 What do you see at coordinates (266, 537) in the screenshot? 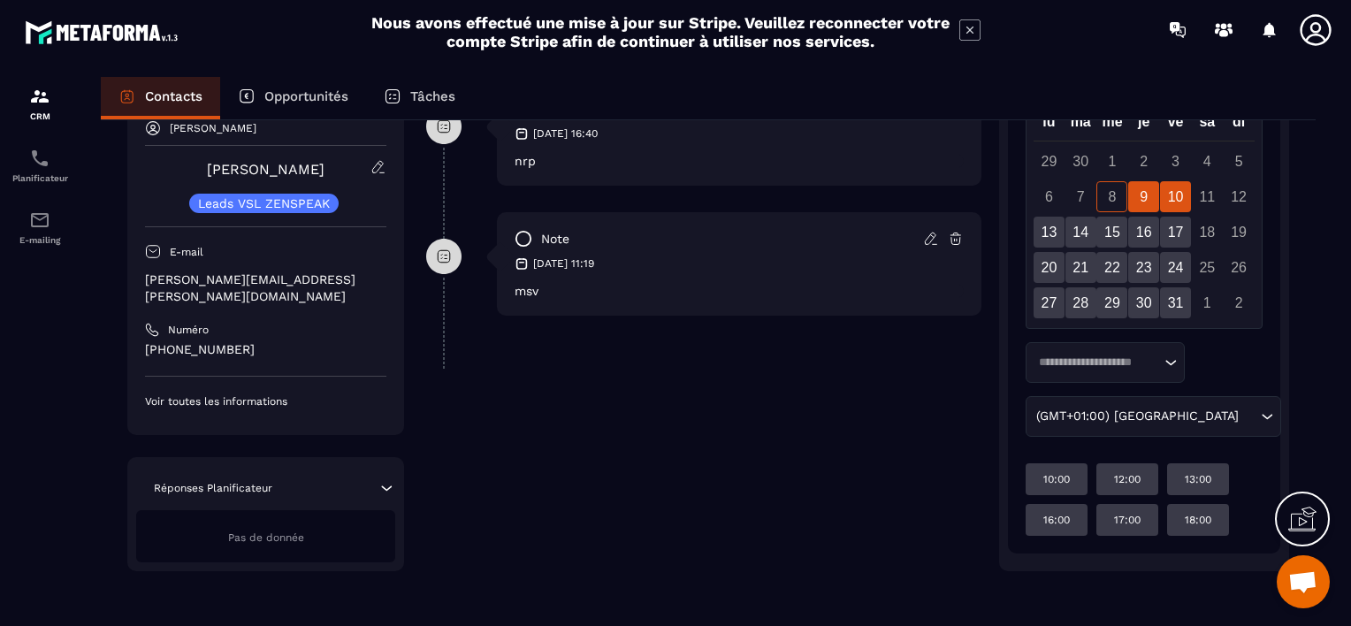
I see `span: Pas de donnée` at bounding box center [266, 537].